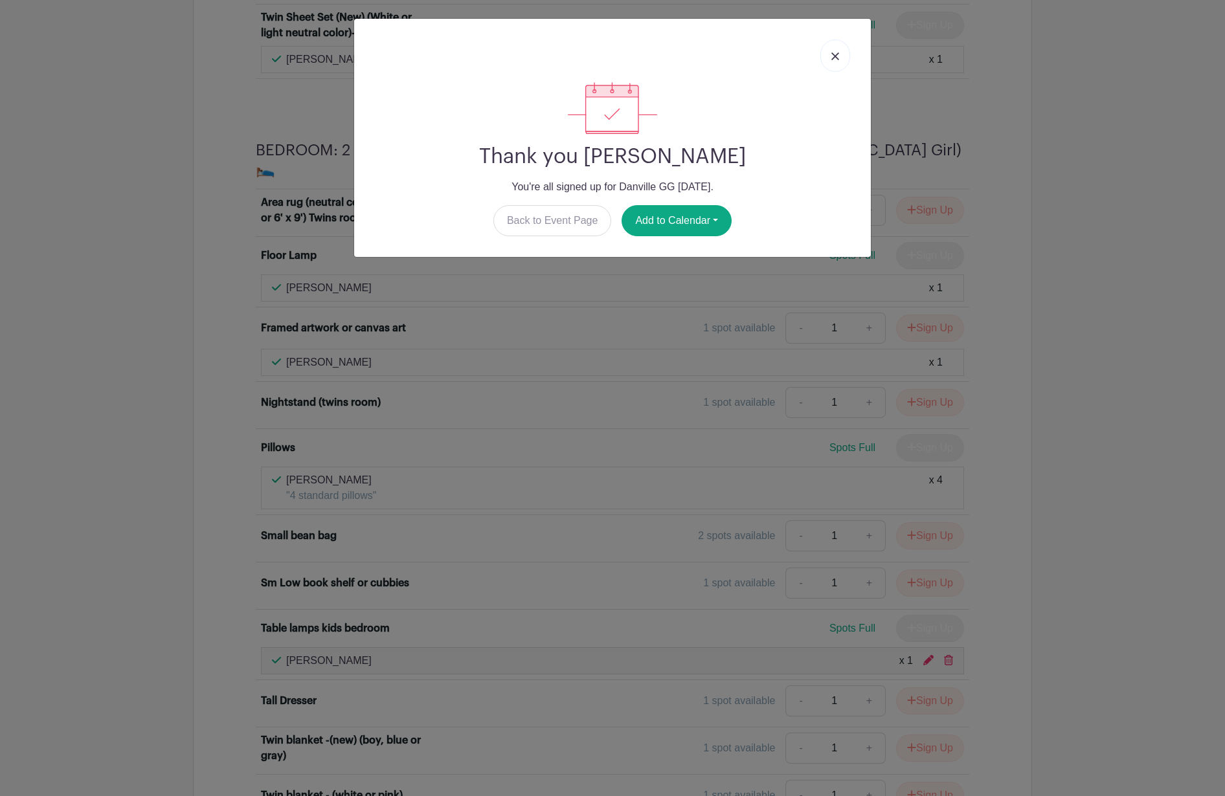  Describe the element at coordinates (612, 108) in the screenshot. I see `img: signup_complete-c468d5dda3e2740ee63a24cb0ba0d3ce5d8a4ecd24259e683200fb1569d990c8.svg` at that location.